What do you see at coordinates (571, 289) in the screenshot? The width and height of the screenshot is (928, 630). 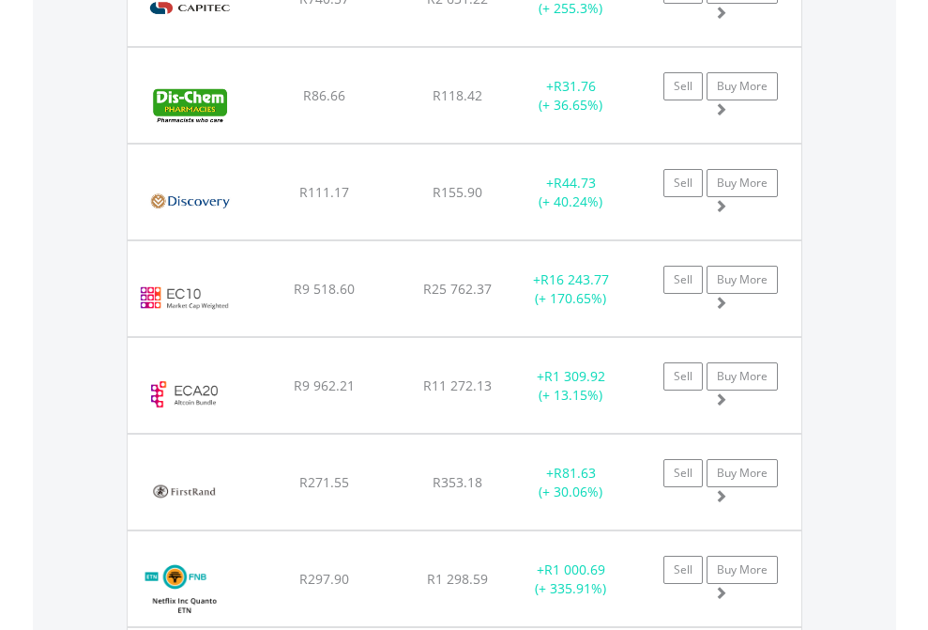 I see `div: + (+ 170.65%)` at bounding box center [571, 289].